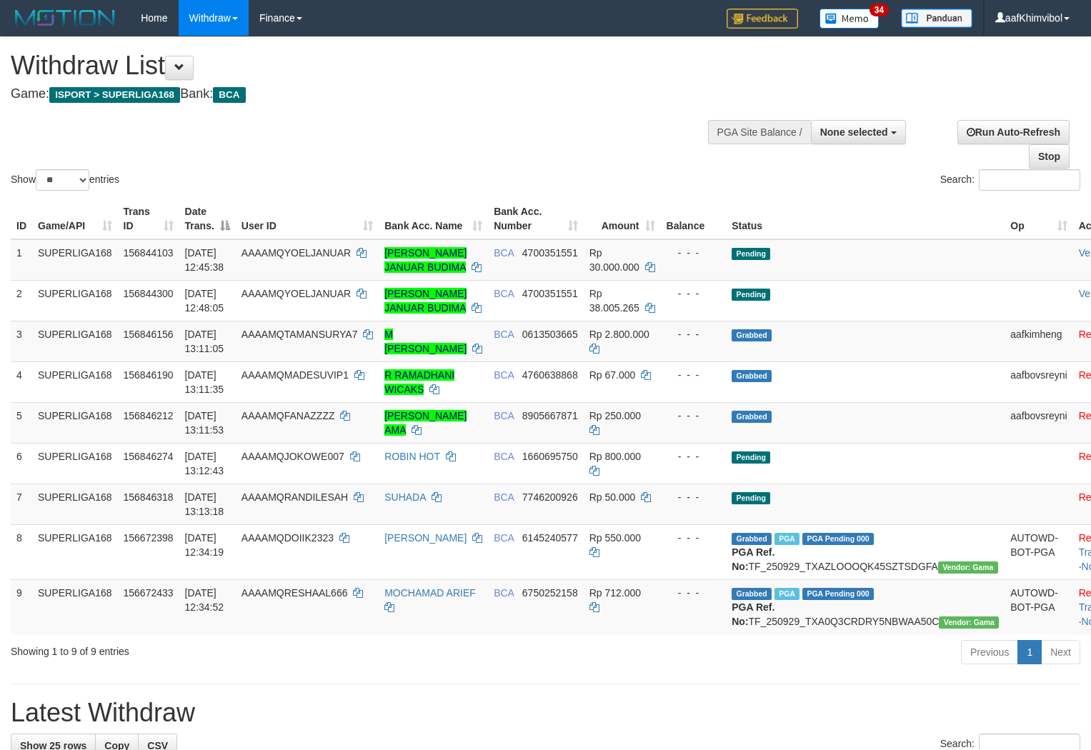 The height and width of the screenshot is (750, 1091). Describe the element at coordinates (550, 538) in the screenshot. I see `span: Copy 6145240577 to clipboard` at that location.